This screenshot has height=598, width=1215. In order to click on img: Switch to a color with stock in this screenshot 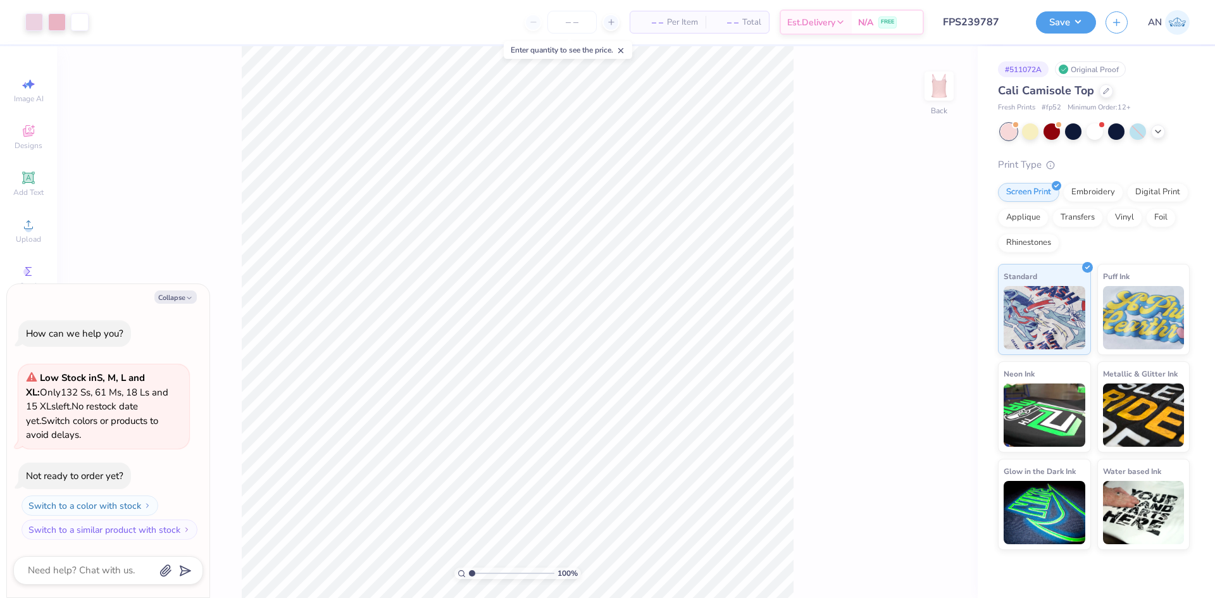, I will do `click(147, 506)`.